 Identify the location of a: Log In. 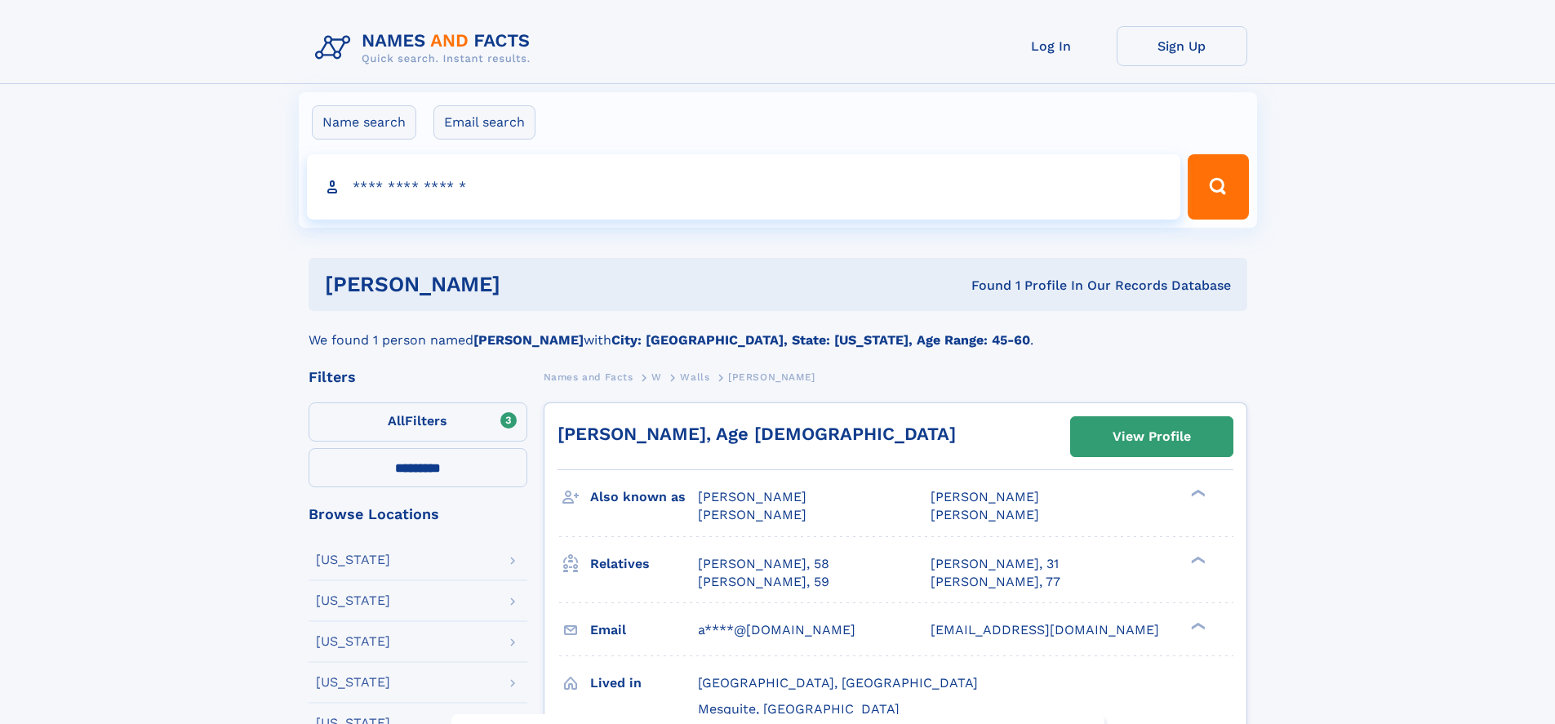
(1051, 46).